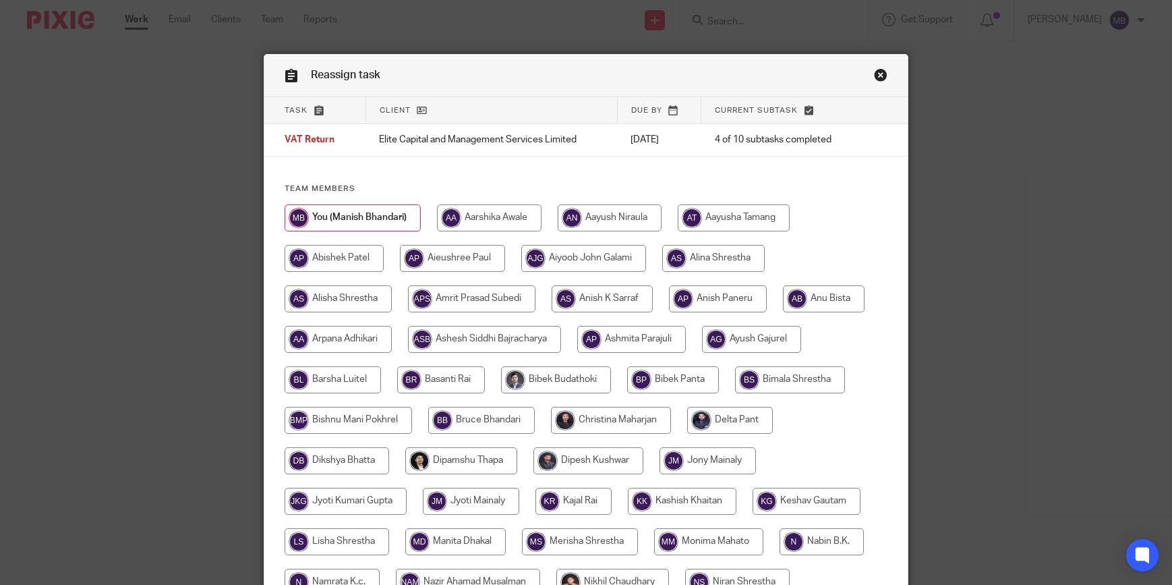 The image size is (1172, 585). What do you see at coordinates (756, 110) in the screenshot?
I see `span: Current subtask` at bounding box center [756, 110].